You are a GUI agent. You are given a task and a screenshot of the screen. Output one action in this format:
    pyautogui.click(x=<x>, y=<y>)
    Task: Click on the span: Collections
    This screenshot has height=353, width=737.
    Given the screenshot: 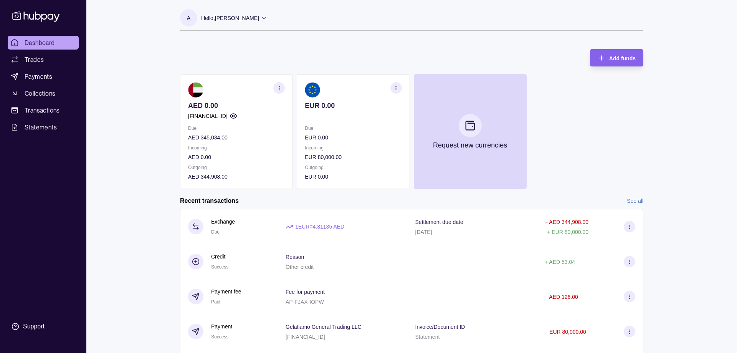 What is the action you would take?
    pyautogui.click(x=40, y=93)
    